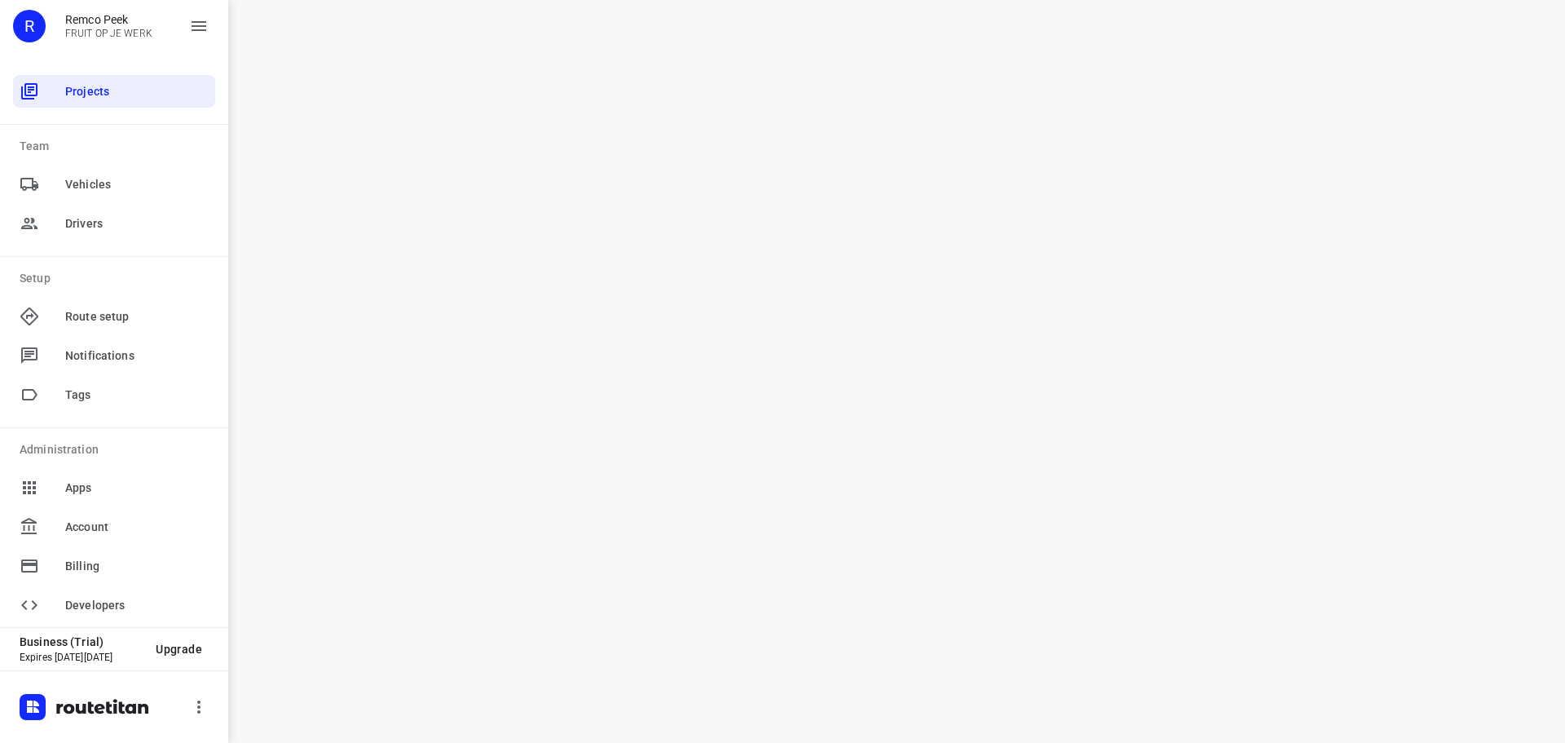  What do you see at coordinates (114, 527) in the screenshot?
I see `div: Account` at bounding box center [114, 527].